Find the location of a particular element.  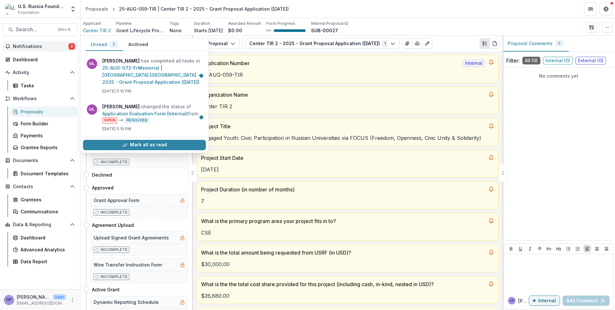

img: U.S. Russia Foundation is located at coordinates (10, 9).